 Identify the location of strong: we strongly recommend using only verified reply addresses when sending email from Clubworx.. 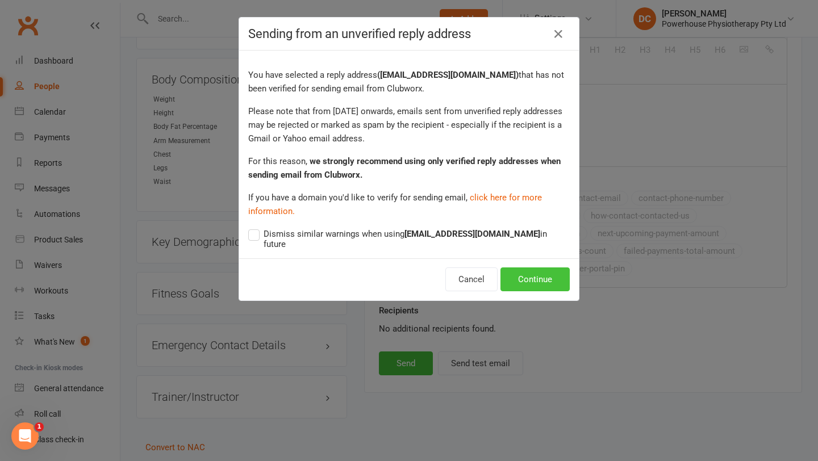
(404, 168).